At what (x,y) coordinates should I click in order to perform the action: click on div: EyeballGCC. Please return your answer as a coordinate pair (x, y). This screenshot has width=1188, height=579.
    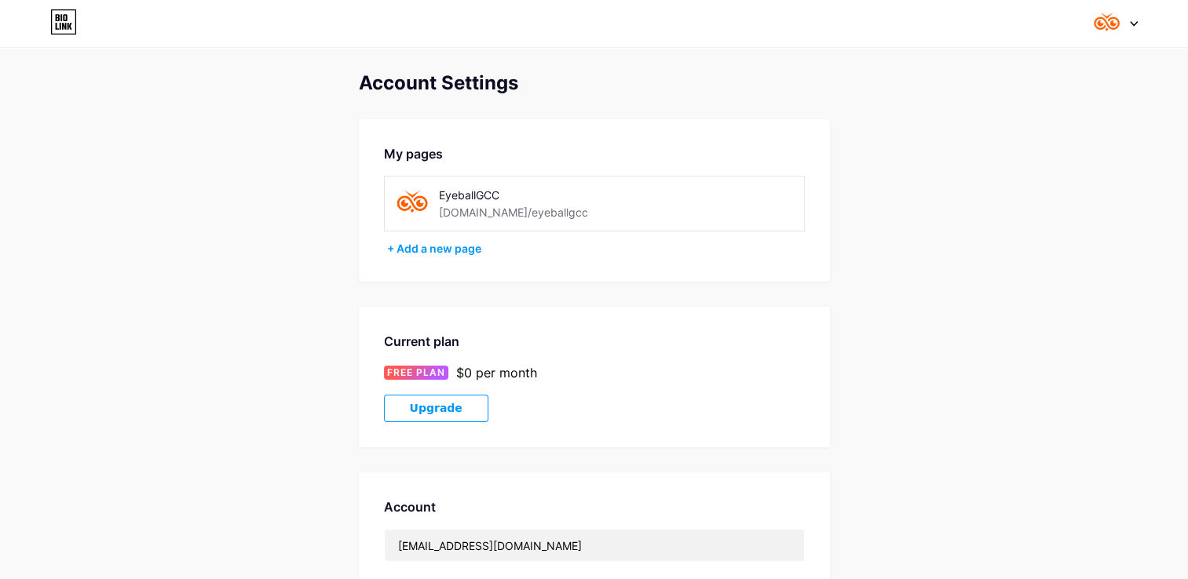
    Looking at the image, I should click on (543, 195).